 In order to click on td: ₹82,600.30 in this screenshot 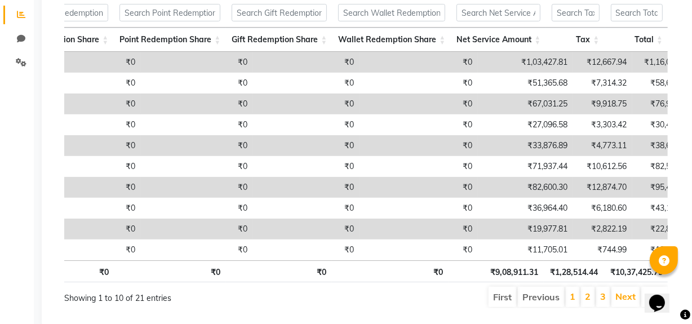, I will do `click(525, 187)`.